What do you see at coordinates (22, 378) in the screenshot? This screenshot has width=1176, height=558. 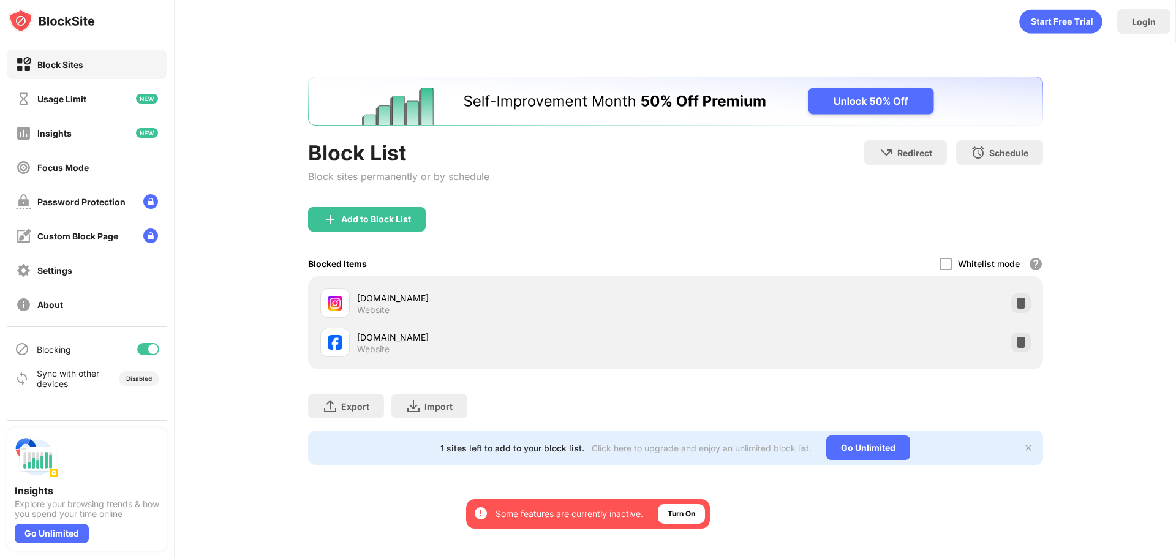 I see `img: sync-icon.svg` at bounding box center [22, 378].